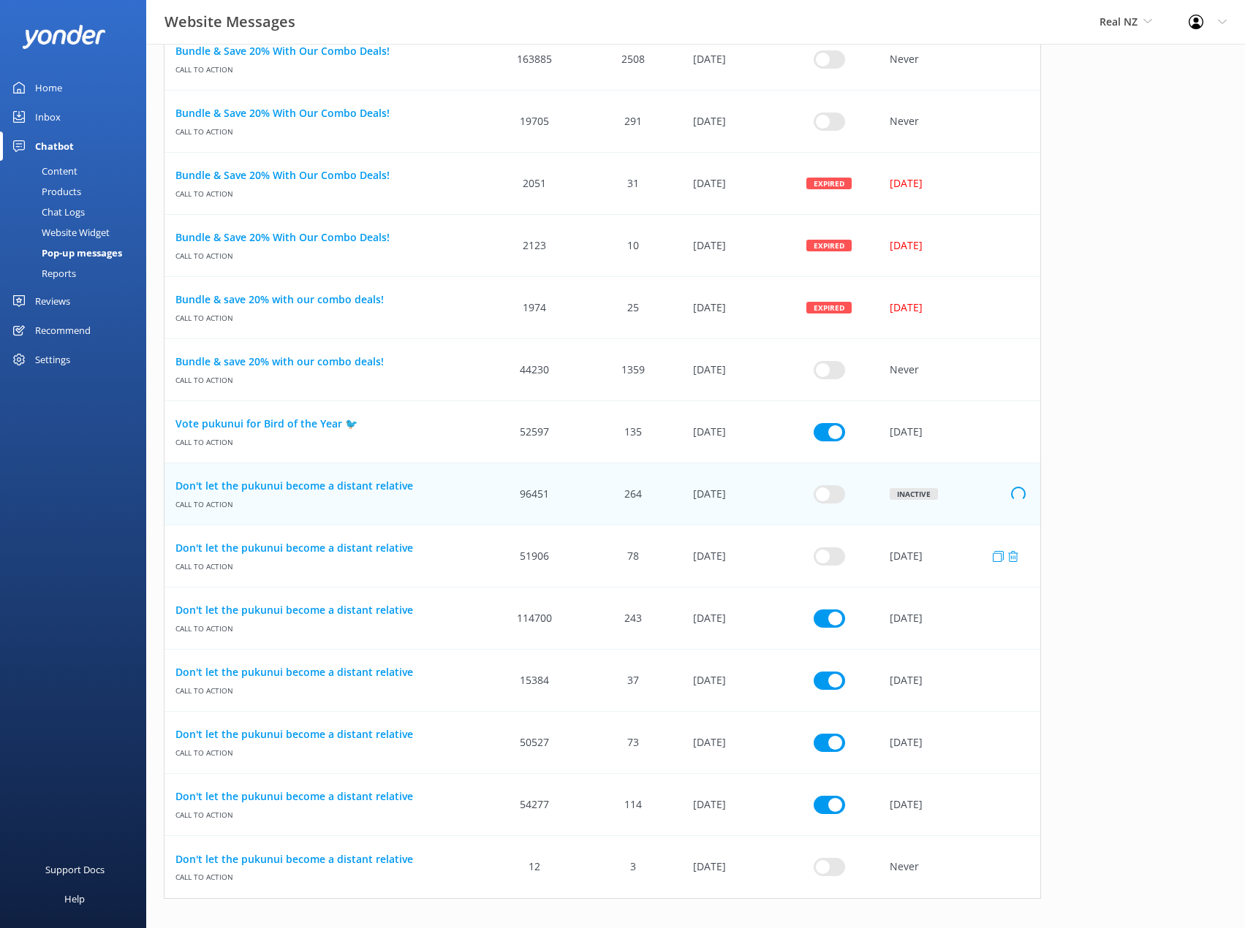 This screenshot has height=928, width=1245. What do you see at coordinates (53, 301) in the screenshot?
I see `div: Reviews` at bounding box center [53, 301].